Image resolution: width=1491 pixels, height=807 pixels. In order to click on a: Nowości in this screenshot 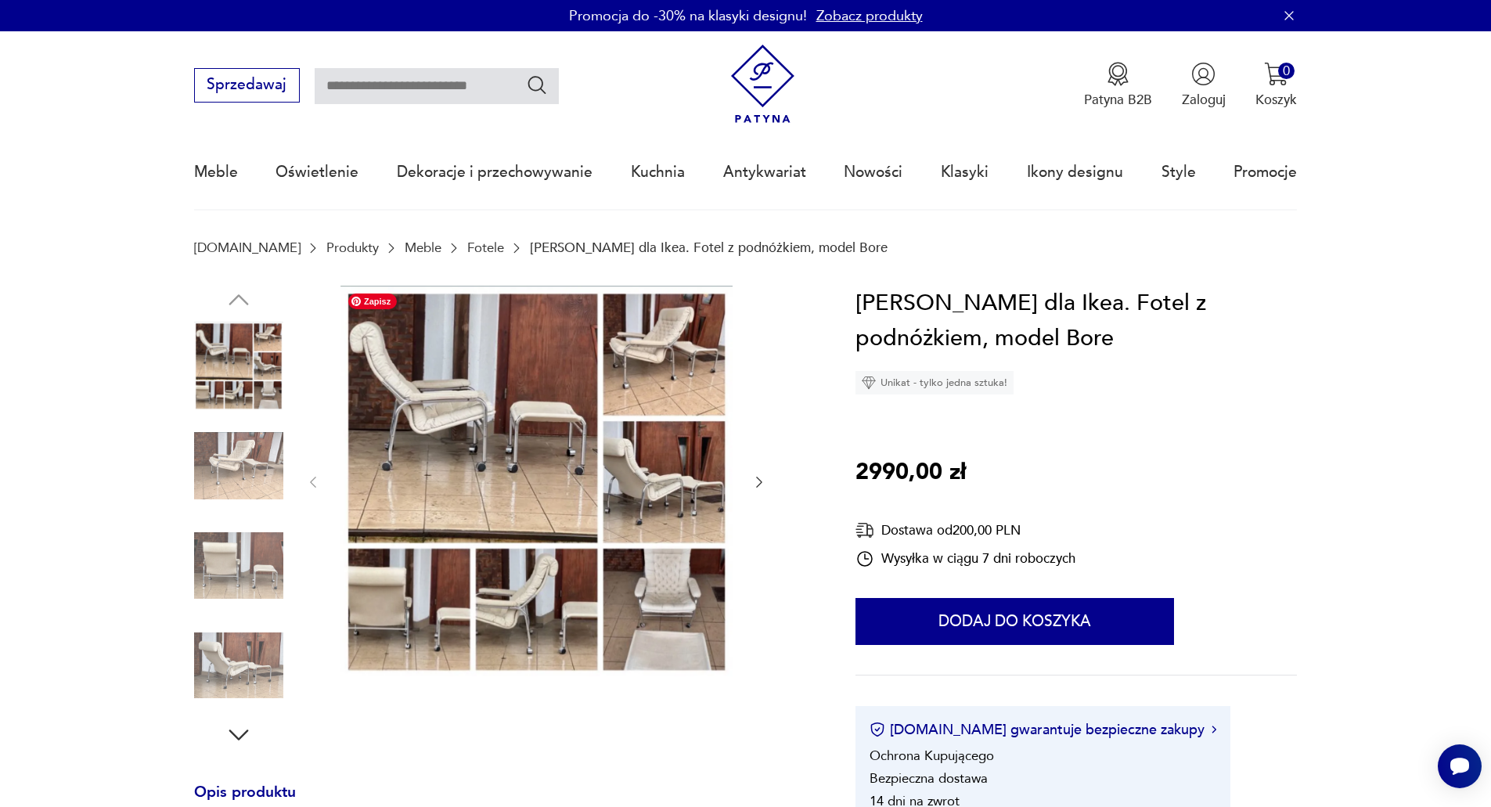, I will do `click(873, 172)`.